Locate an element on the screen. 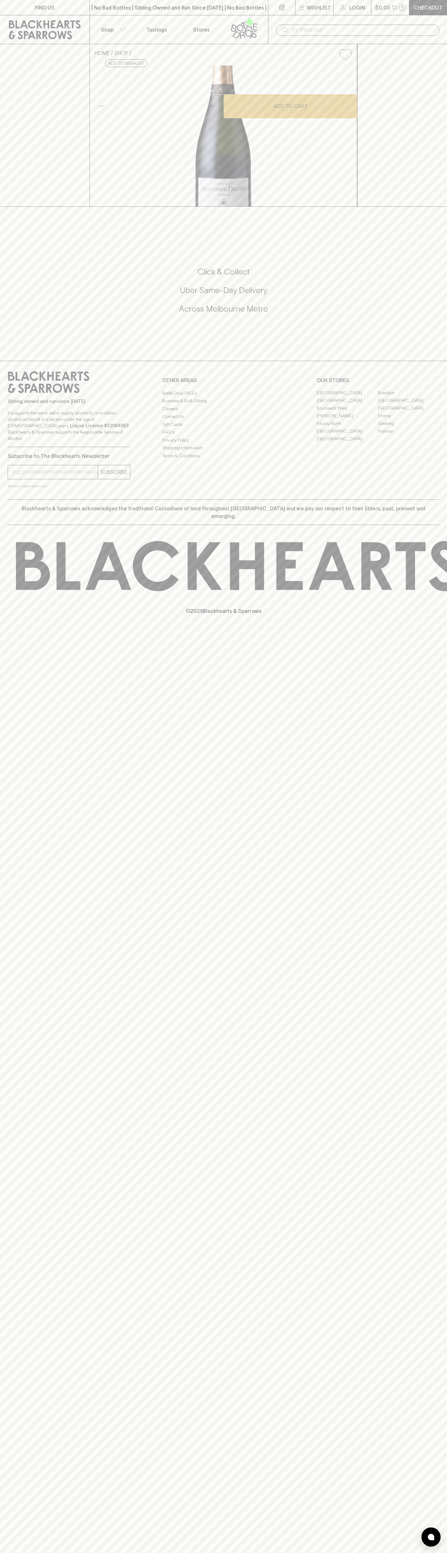  a: Privacy Policy is located at coordinates (224, 440).